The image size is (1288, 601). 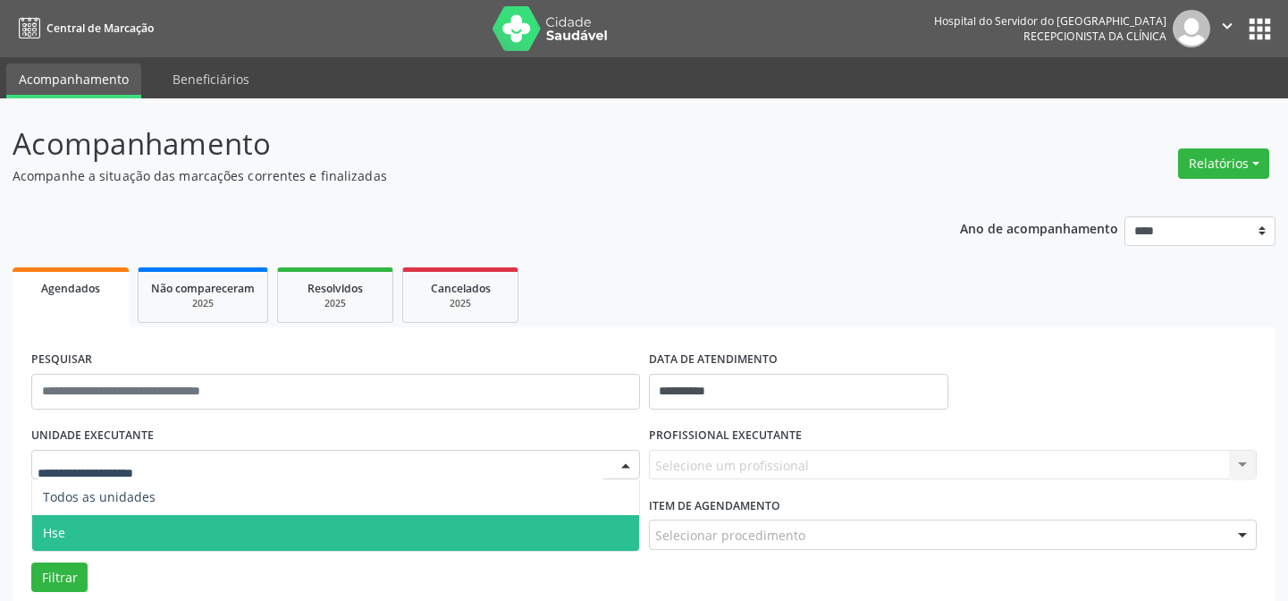 I want to click on span: Recepcionista da clínica, so click(x=1095, y=36).